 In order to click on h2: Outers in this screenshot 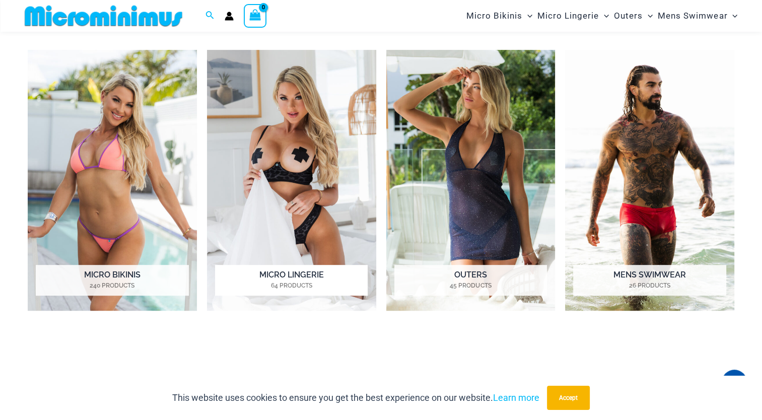, I will do `click(470, 280)`.